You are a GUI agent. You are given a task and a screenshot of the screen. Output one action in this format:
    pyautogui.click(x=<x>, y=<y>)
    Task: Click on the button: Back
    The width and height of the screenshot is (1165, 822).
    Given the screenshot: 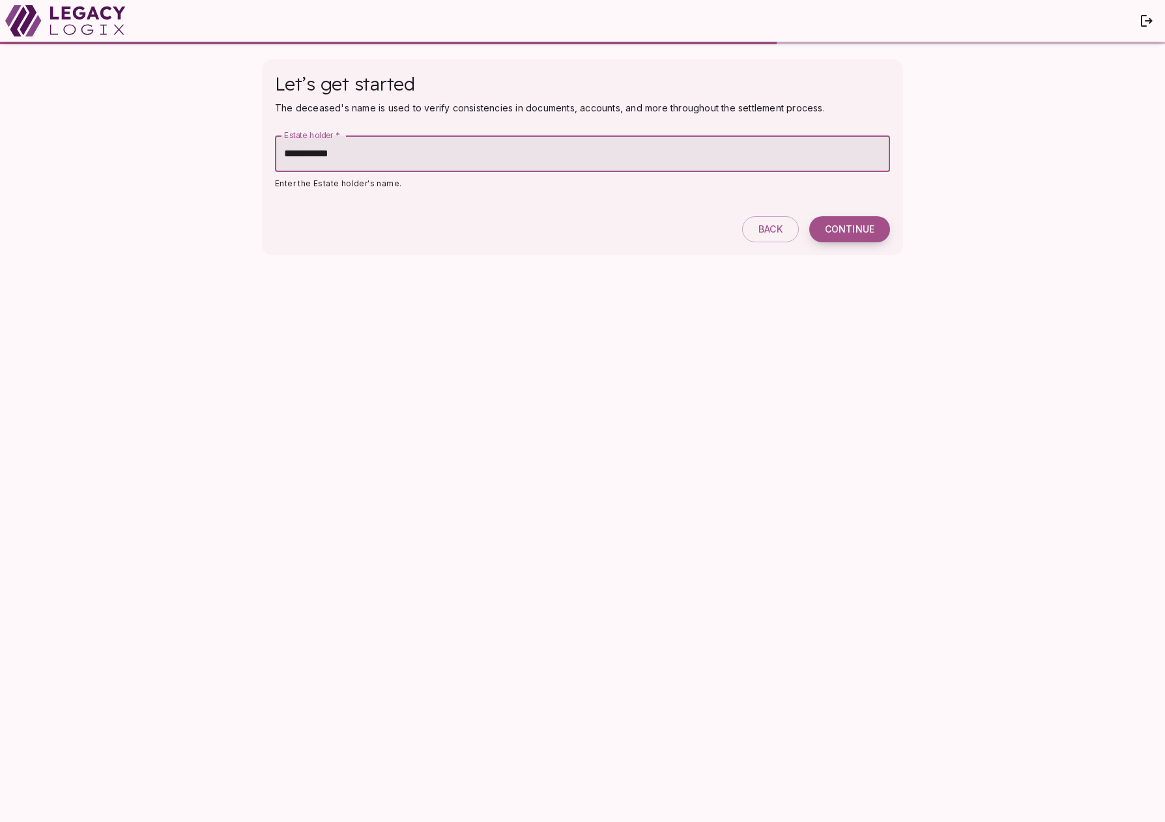 What is the action you would take?
    pyautogui.click(x=770, y=229)
    